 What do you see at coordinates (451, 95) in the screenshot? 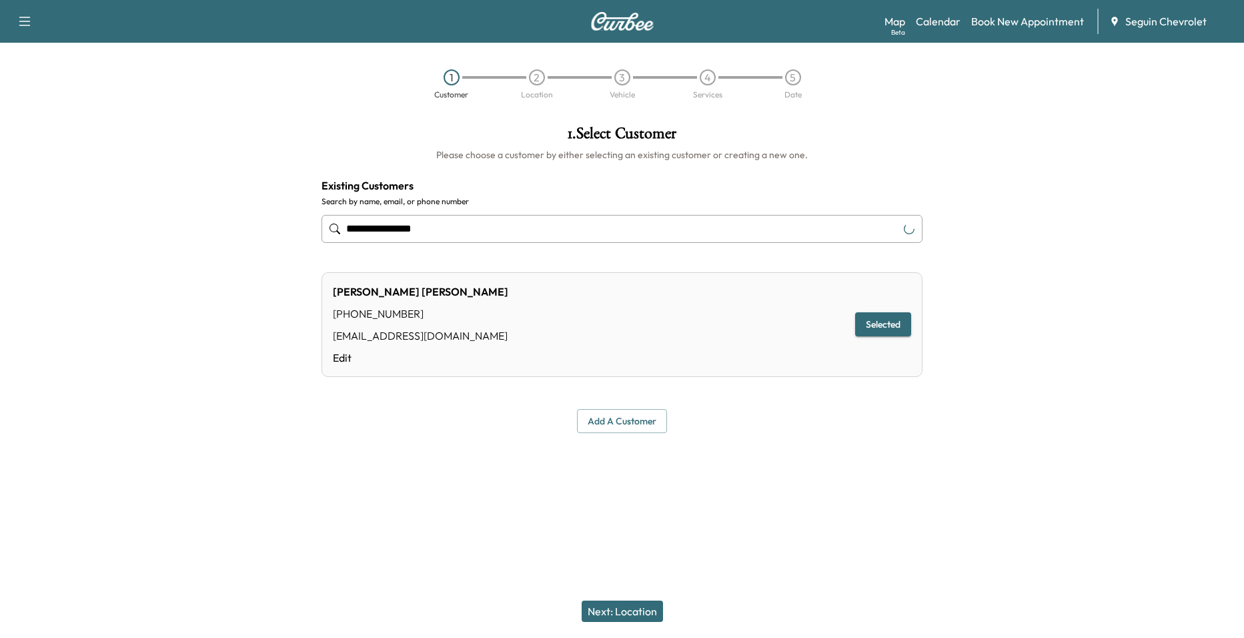
I see `div: Customer` at bounding box center [451, 95].